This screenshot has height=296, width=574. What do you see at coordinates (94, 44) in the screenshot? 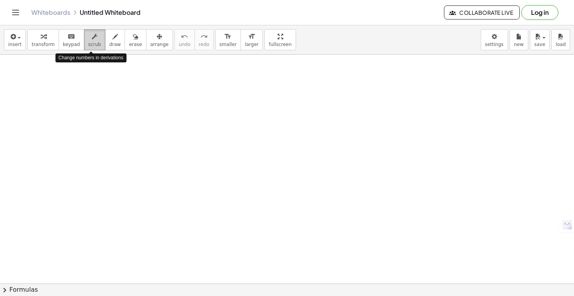
I see `span: scrub` at bounding box center [94, 44].